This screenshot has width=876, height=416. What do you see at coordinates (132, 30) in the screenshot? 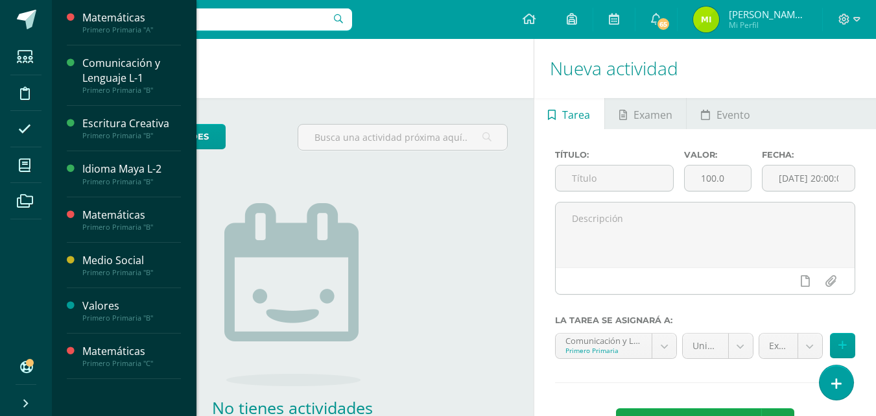
I see `div: Primero Primaria "A"` at bounding box center [132, 30].